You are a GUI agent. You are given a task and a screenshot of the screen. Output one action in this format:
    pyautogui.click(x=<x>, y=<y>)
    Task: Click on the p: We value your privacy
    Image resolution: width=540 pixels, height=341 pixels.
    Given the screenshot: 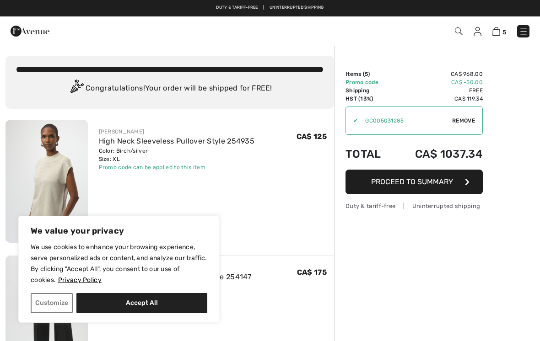 What is the action you would take?
    pyautogui.click(x=119, y=231)
    